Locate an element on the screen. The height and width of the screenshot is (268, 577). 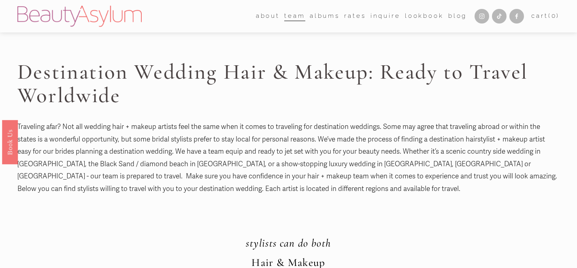
a: Lookbook is located at coordinates (424, 16).